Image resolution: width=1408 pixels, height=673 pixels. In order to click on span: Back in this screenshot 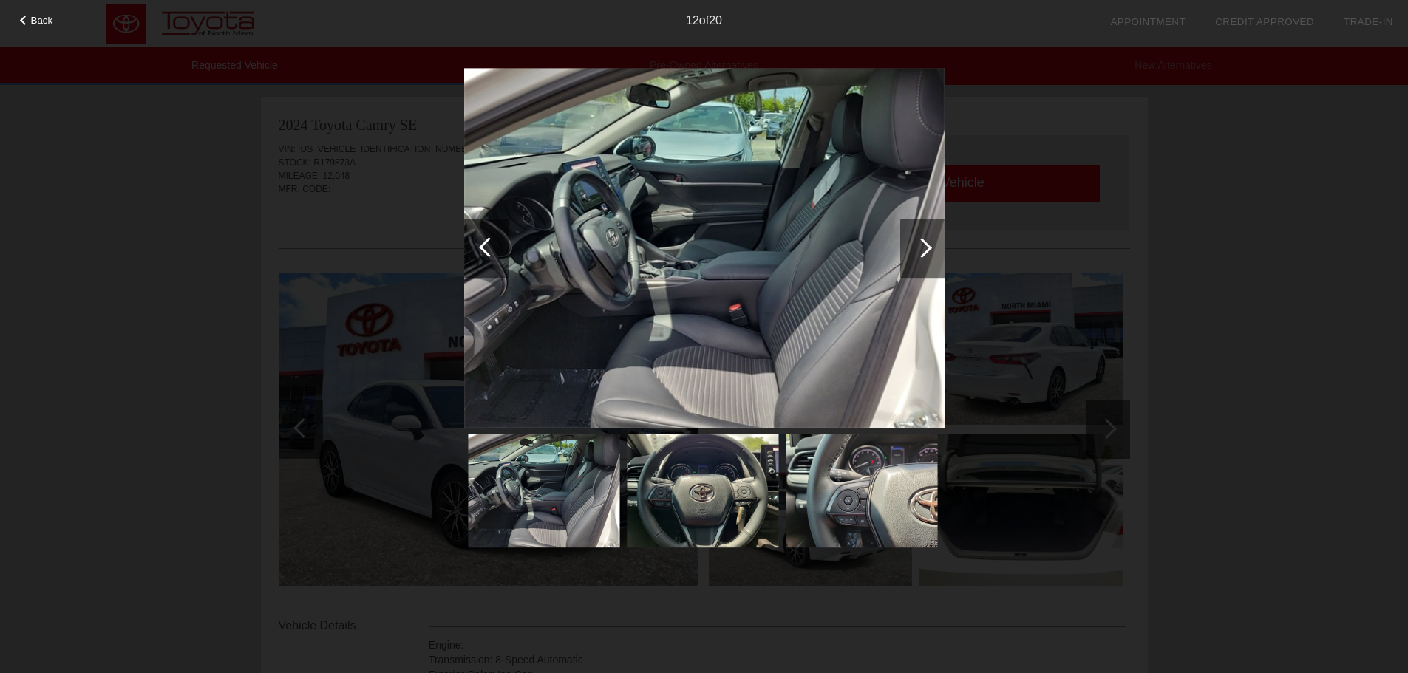, I will do `click(42, 20)`.